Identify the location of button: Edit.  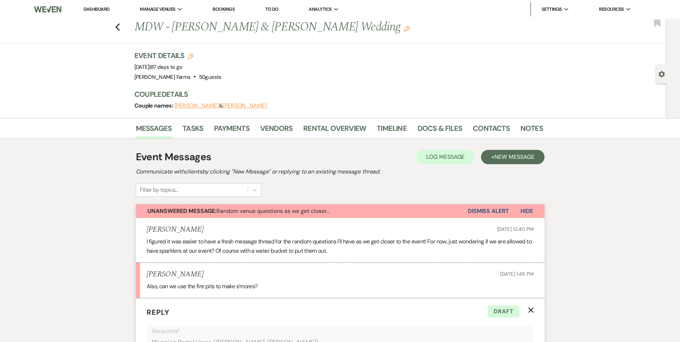
(407, 28).